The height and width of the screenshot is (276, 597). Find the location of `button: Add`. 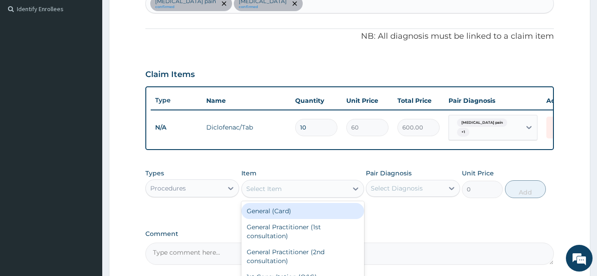

button: Add is located at coordinates (526, 189).